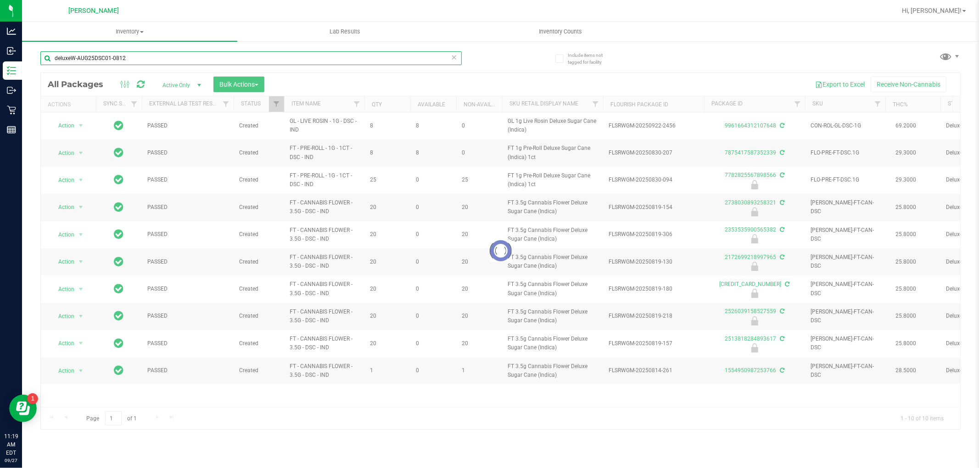 The image size is (979, 468). What do you see at coordinates (11, 90) in the screenshot?
I see `inline-svg: Outbound` at bounding box center [11, 90].